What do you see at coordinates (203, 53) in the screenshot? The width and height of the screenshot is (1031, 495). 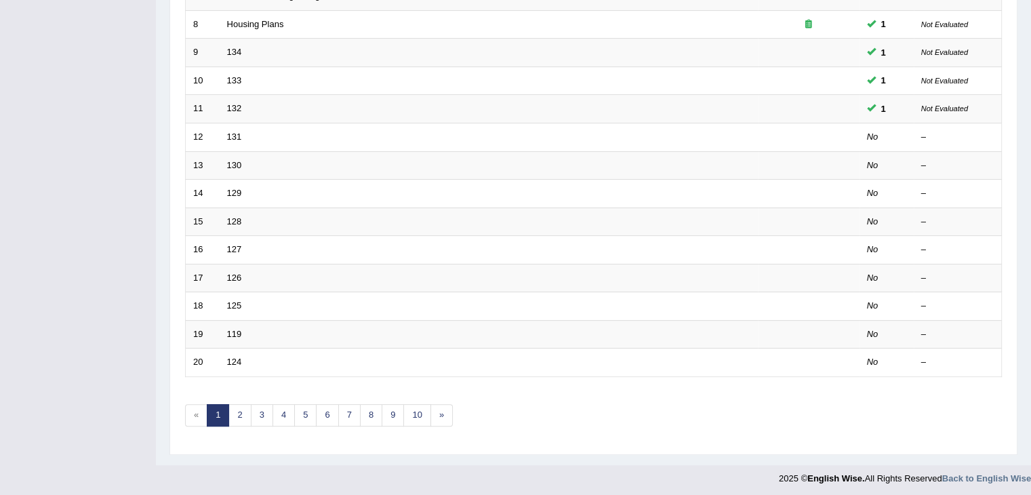 I see `td: 9` at bounding box center [203, 53].